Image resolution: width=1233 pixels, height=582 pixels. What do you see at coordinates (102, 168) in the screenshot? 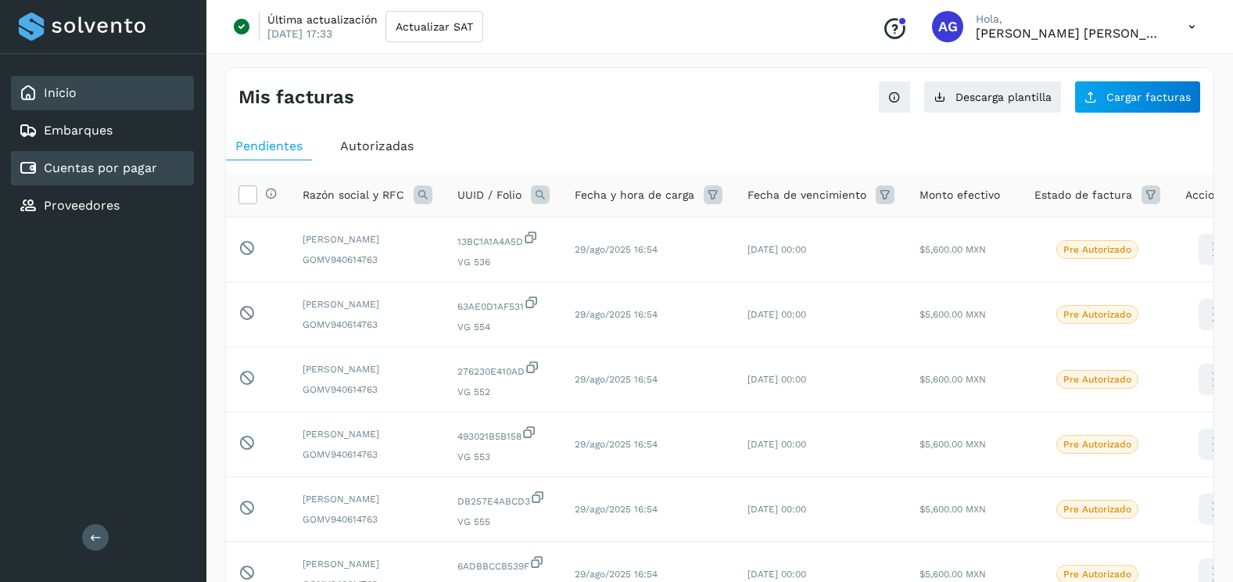
I see `div: Cuentas por pagar` at bounding box center [102, 168].